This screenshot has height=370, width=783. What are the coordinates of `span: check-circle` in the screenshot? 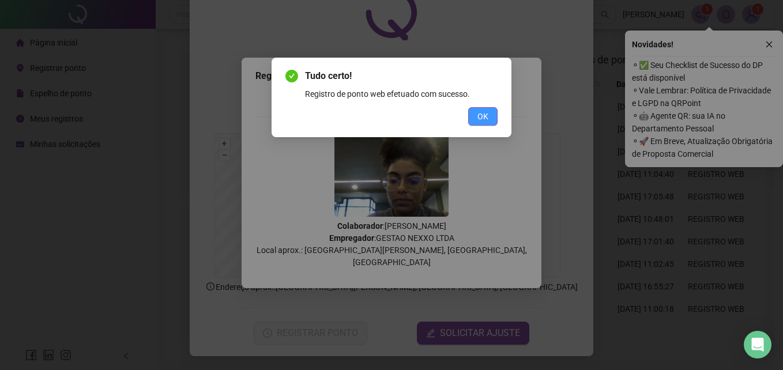 It's located at (292, 76).